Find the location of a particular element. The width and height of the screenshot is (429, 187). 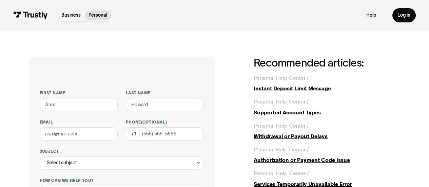

input: alex@mail.com is located at coordinates (79, 134).